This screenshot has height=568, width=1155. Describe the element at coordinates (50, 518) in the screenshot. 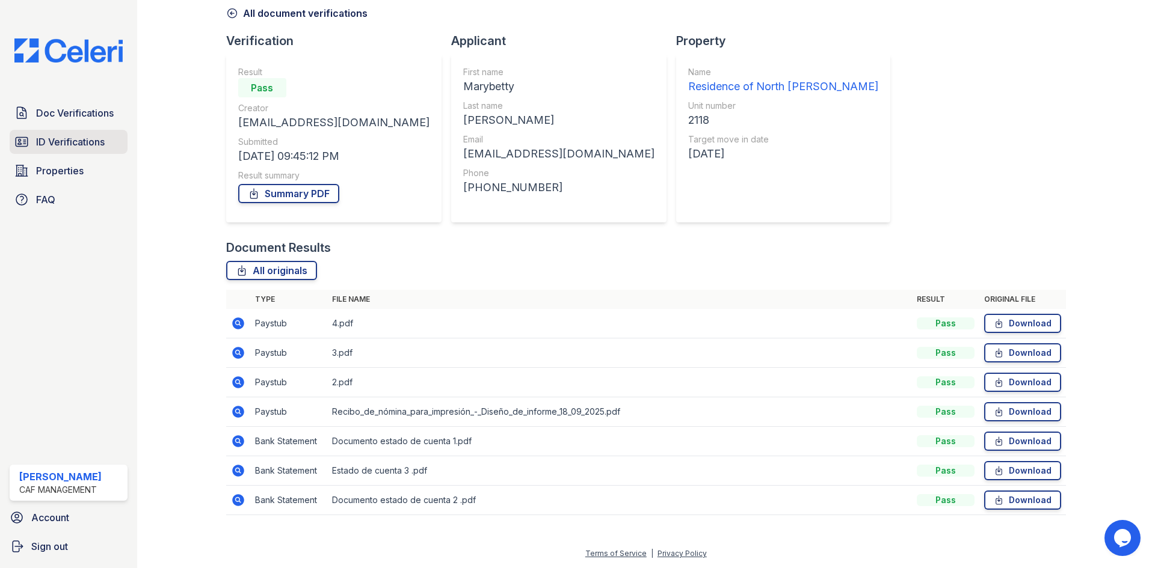

I see `span: Account` at that location.